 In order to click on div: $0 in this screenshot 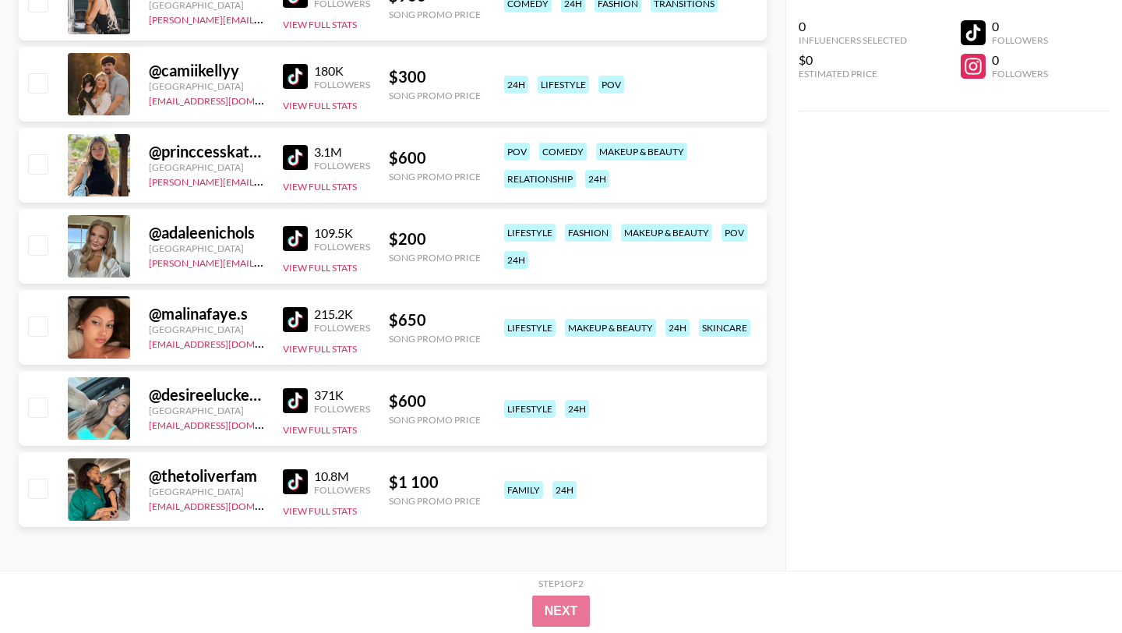, I will do `click(853, 60)`.